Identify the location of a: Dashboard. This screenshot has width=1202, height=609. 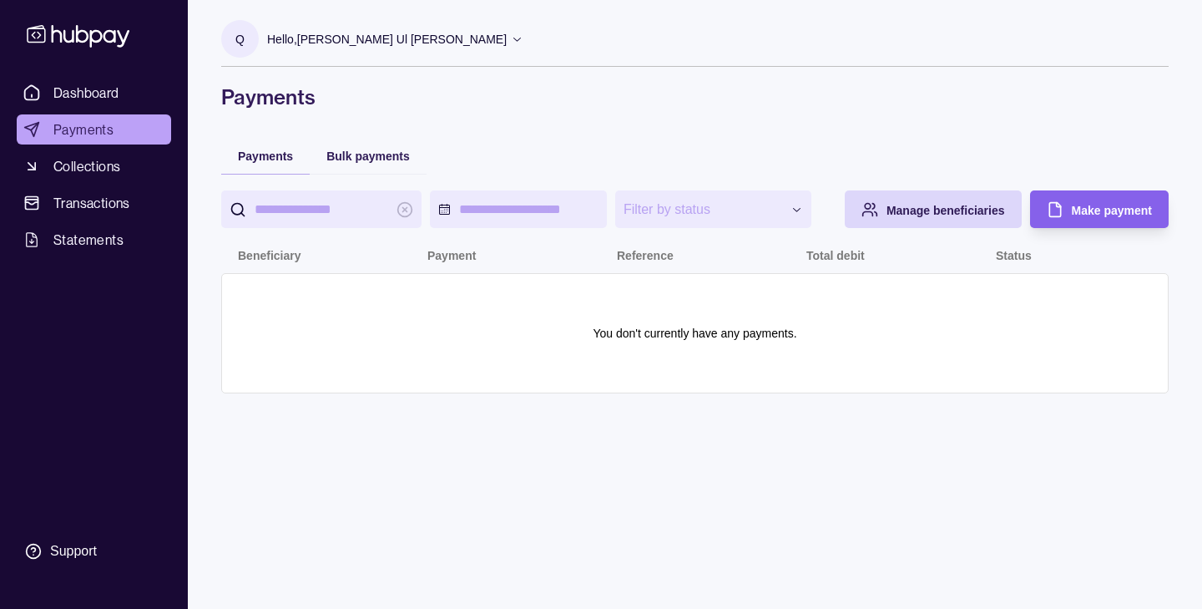
(94, 93).